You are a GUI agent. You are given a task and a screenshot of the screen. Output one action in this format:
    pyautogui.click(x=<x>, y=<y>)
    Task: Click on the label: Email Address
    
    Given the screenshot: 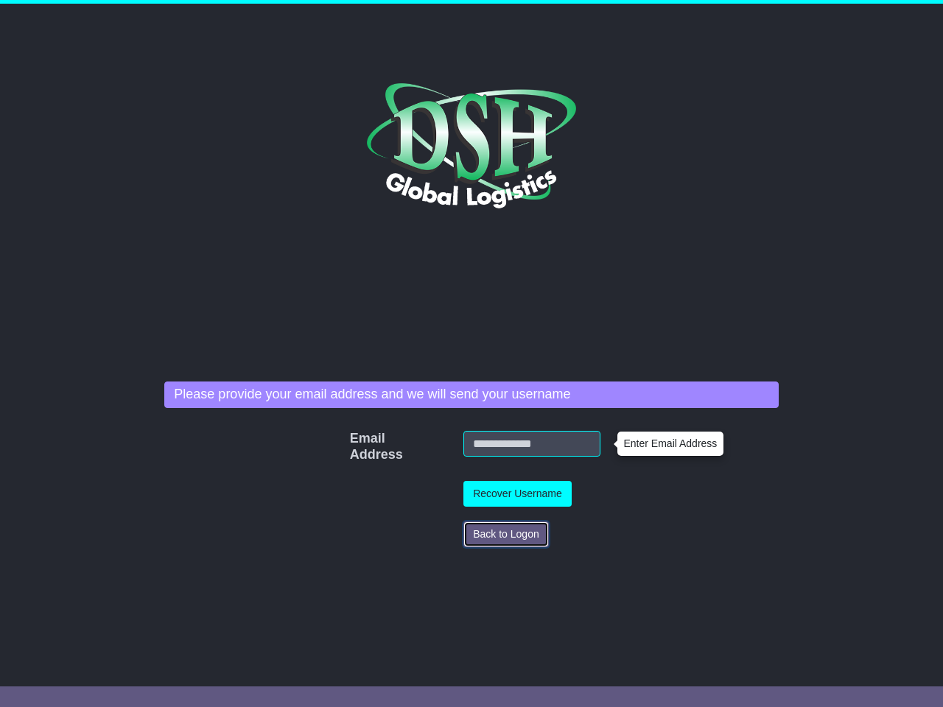 What is the action you would take?
    pyautogui.click(x=356, y=447)
    